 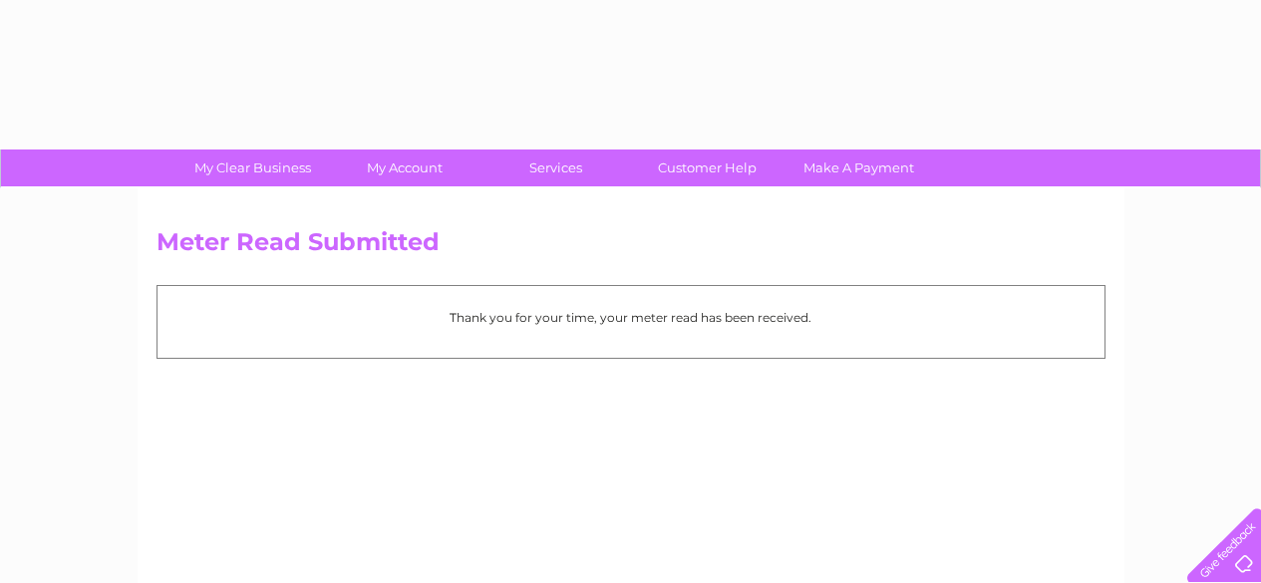 What do you see at coordinates (631, 247) in the screenshot?
I see `h2: Meter Read Submitted` at bounding box center [631, 247].